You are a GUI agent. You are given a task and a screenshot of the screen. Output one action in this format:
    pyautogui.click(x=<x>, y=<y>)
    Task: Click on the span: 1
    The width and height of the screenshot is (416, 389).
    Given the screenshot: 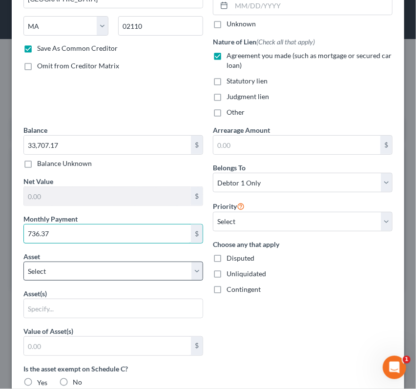 What is the action you would take?
    pyautogui.click(x=407, y=360)
    